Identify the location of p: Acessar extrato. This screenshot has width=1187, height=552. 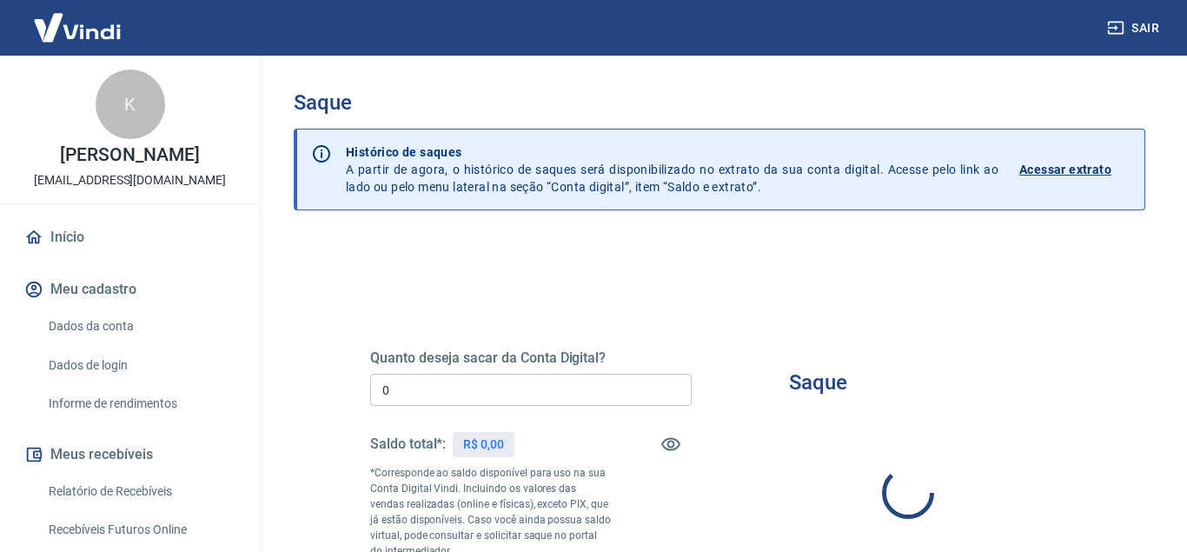
(1065, 169).